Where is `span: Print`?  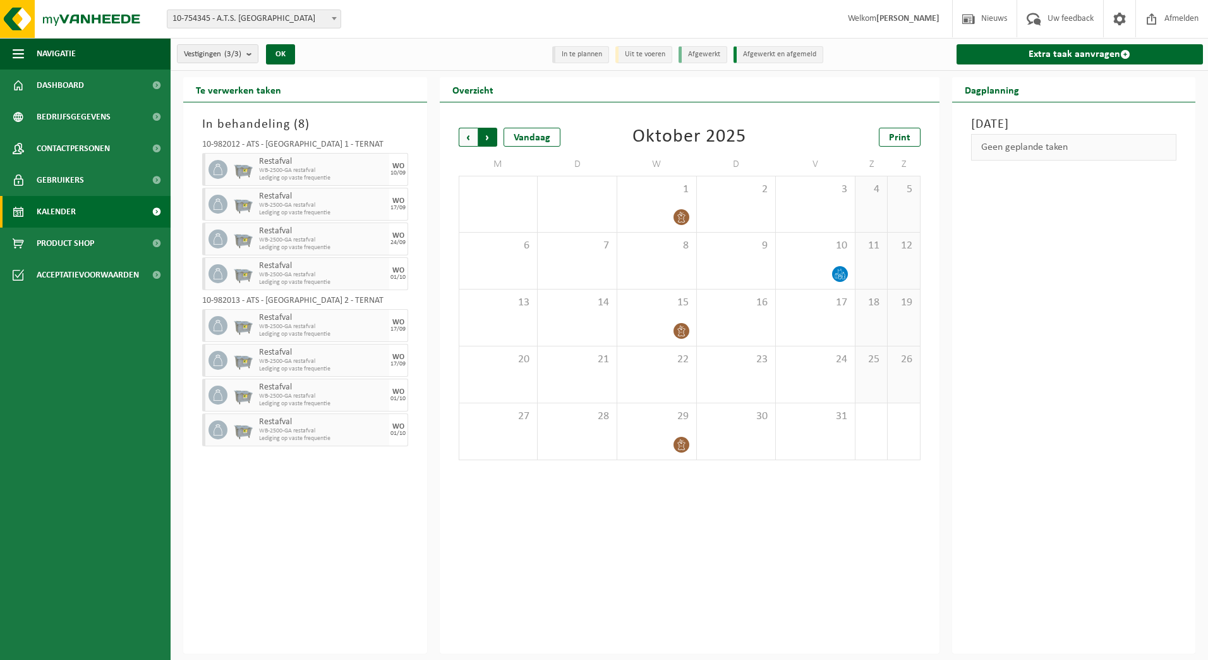
span: Print is located at coordinates (900, 138).